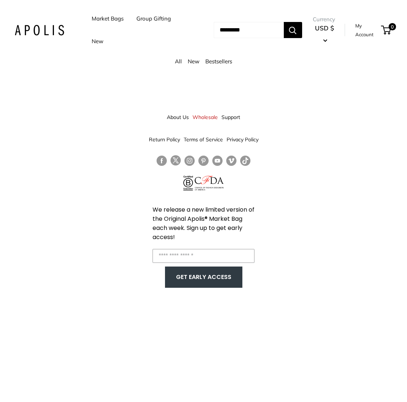 The width and height of the screenshot is (407, 402). Describe the element at coordinates (203, 256) in the screenshot. I see `input: Enter your email` at that location.